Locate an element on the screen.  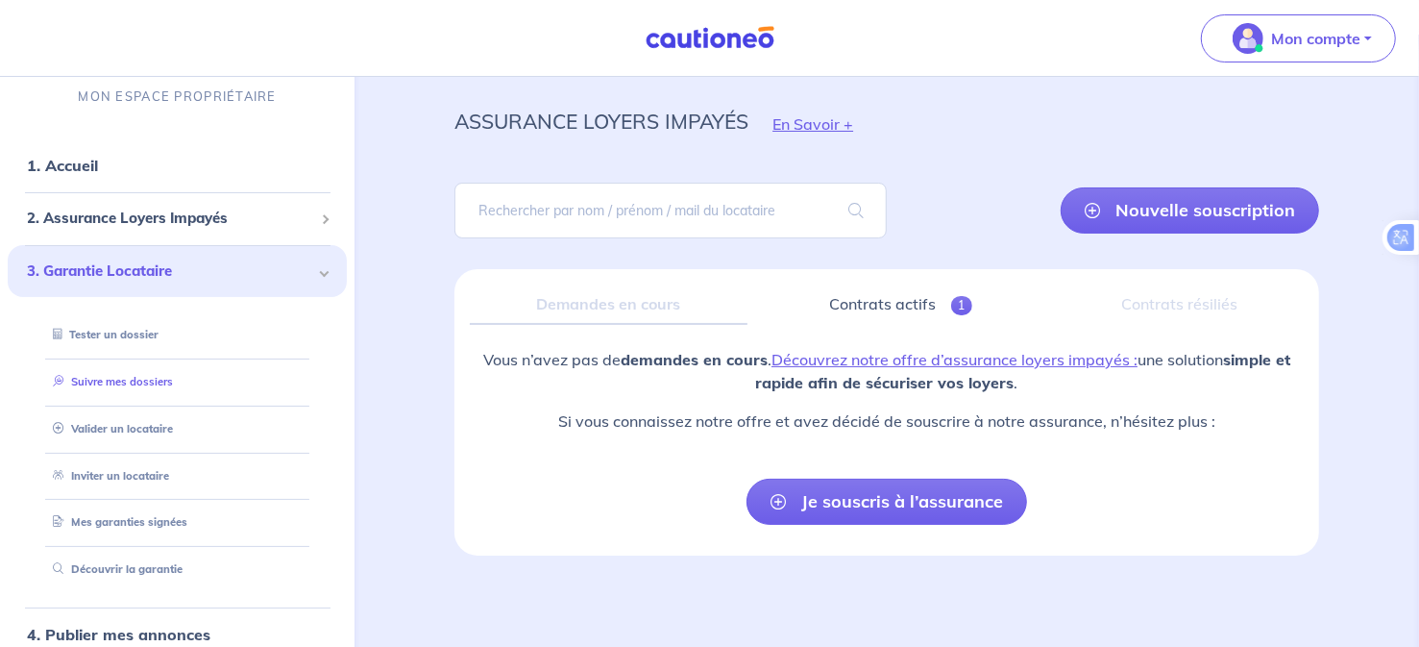
p: assurance loyers impayés is located at coordinates (602, 121).